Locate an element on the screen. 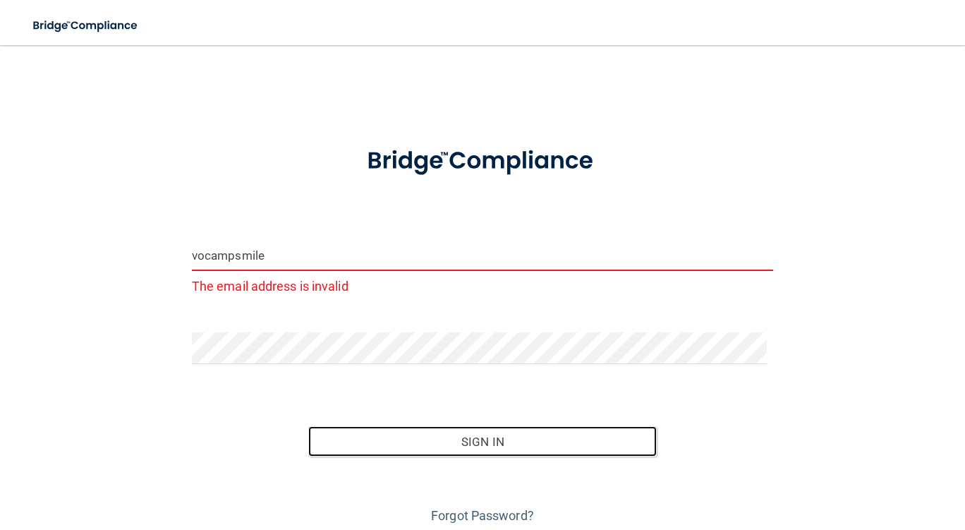  a: Forgot Password? is located at coordinates (483, 515).